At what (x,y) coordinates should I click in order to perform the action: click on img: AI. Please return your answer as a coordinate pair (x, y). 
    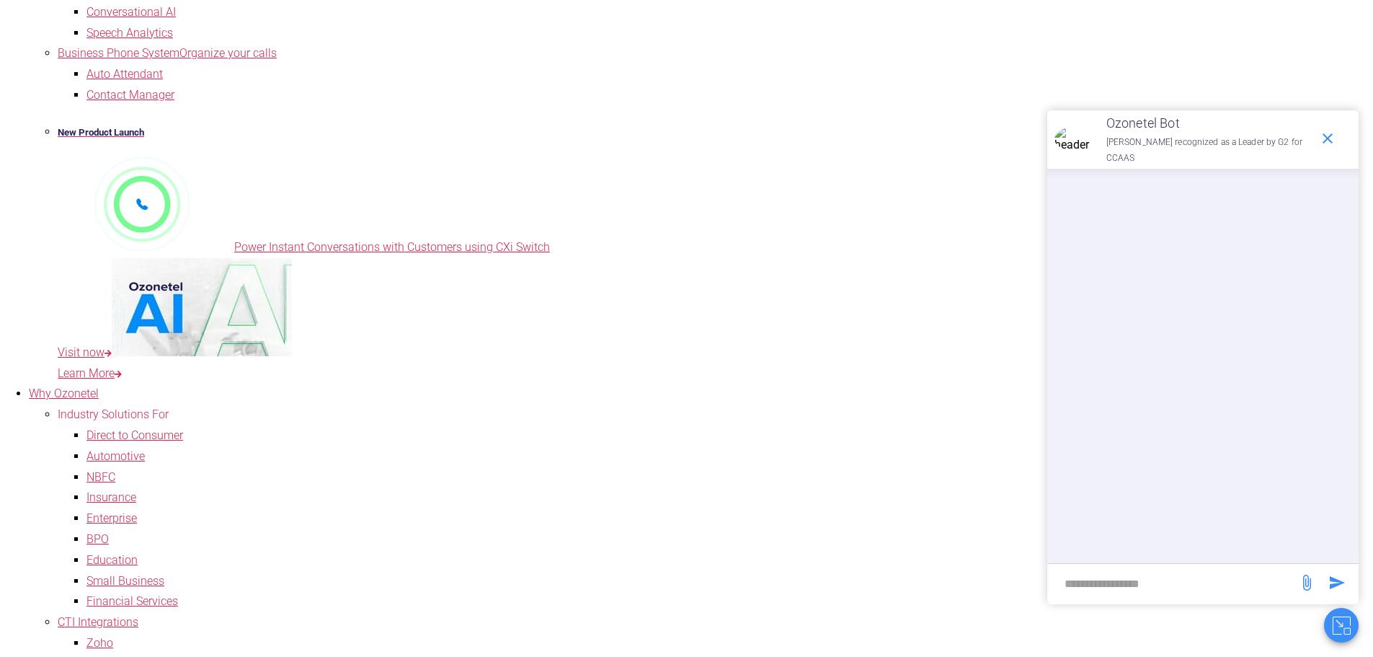
    Looking at the image, I should click on (202, 307).